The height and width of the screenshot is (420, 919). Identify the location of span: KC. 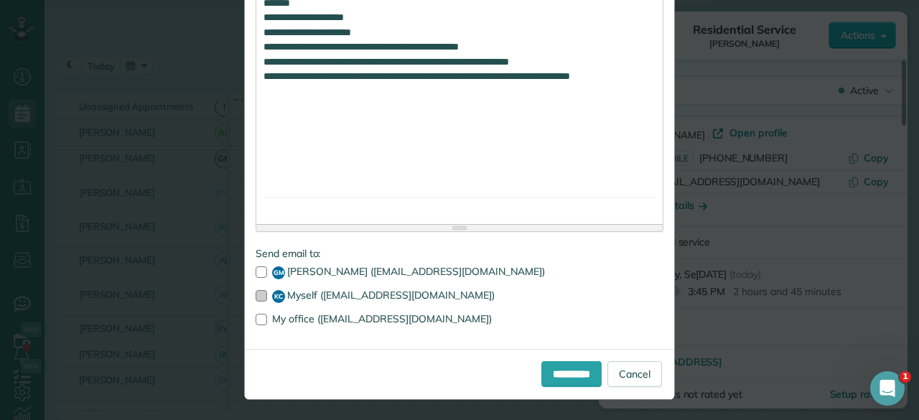
(279, 297).